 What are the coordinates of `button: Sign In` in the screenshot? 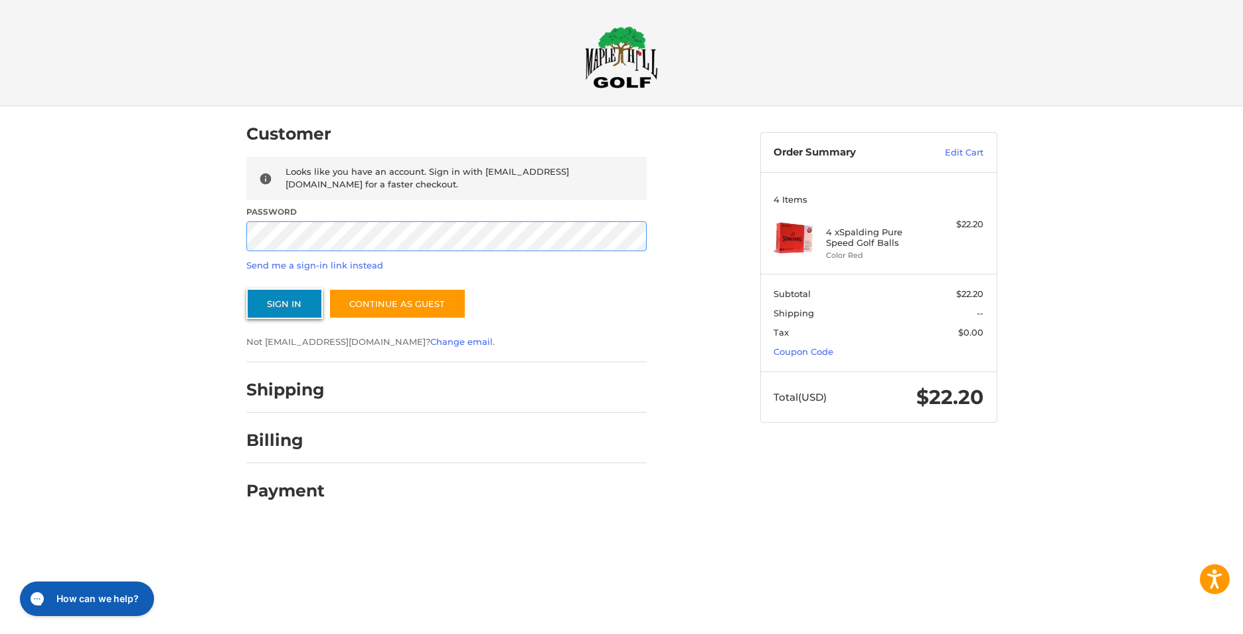 It's located at (284, 304).